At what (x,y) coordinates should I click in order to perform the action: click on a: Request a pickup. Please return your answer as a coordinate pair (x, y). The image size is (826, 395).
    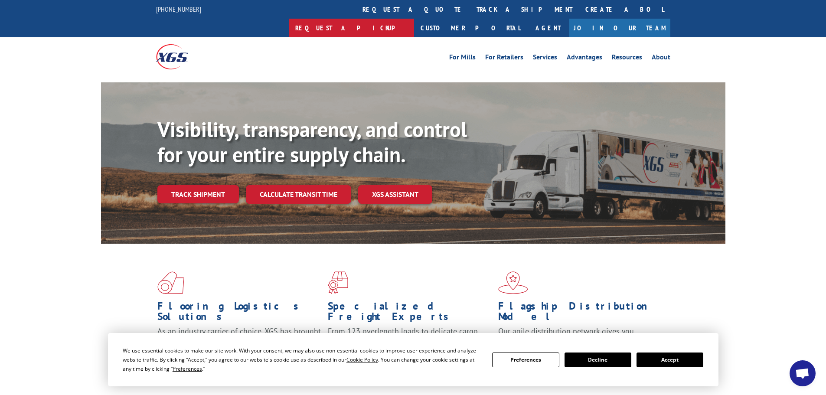
    Looking at the image, I should click on (351, 28).